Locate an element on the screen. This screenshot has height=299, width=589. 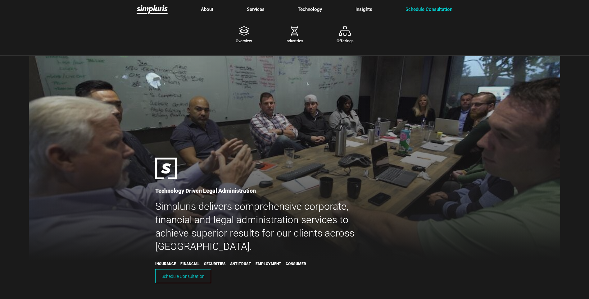
h1: Simpluris delivers comprehensive corporate, financial and legal administration services to achiev... is located at coordinates (261, 226).